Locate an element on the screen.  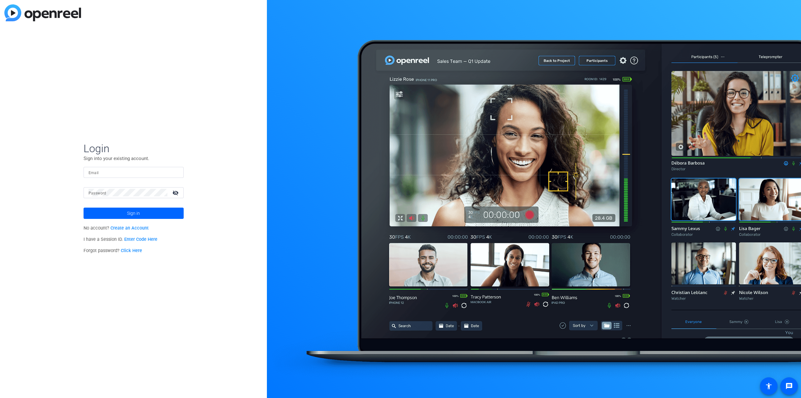
a: Create an Account is located at coordinates (130, 228).